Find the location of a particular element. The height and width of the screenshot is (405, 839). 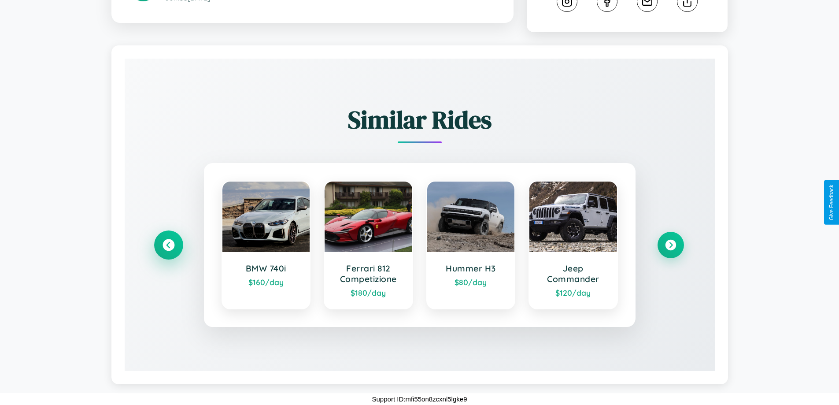

a: BMW 740i$160/day is located at coordinates (266, 245).